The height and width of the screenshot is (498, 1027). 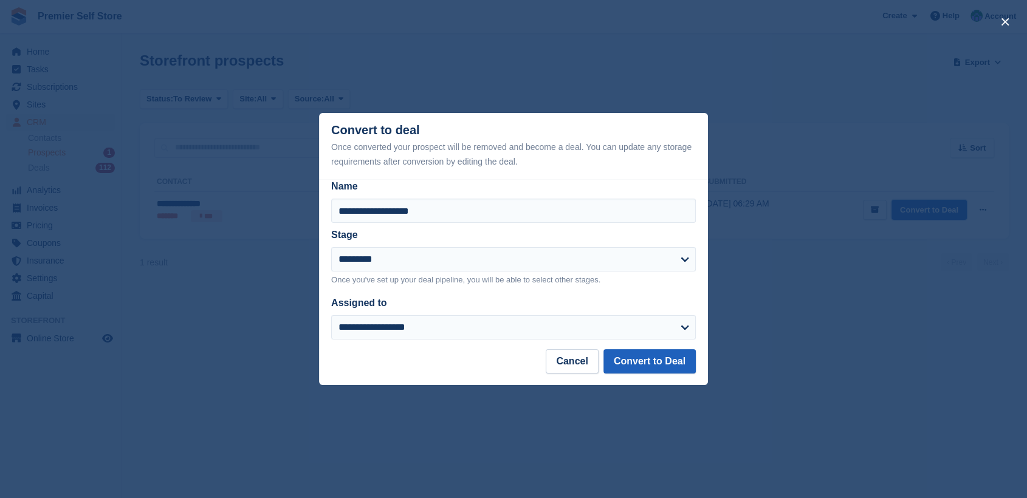 I want to click on button: close, so click(x=1005, y=22).